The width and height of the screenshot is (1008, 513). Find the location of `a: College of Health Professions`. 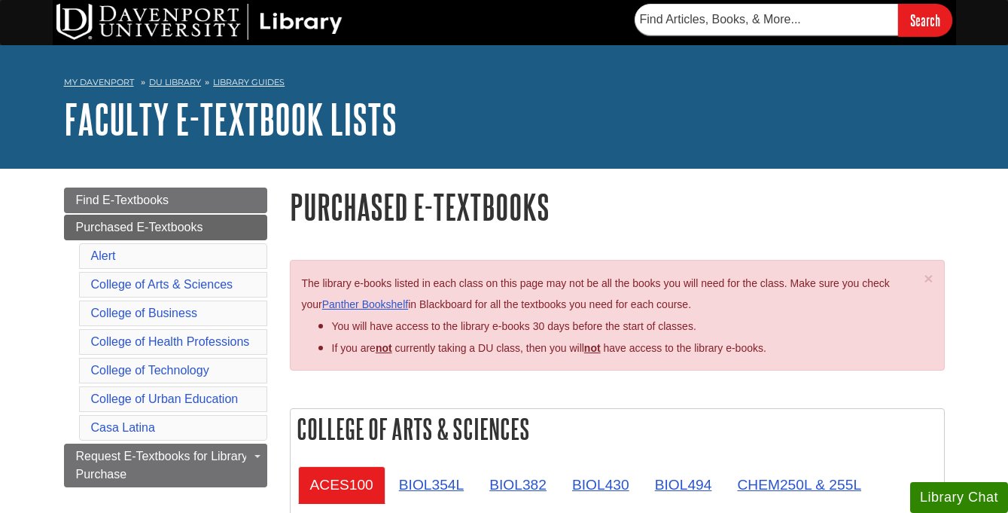

a: College of Health Professions is located at coordinates (170, 341).